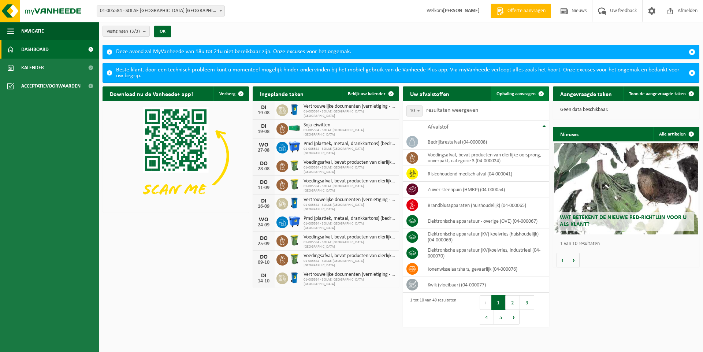 This screenshot has width=703, height=352. What do you see at coordinates (452, 110) in the screenshot?
I see `label: resultaten weergeven` at bounding box center [452, 110].